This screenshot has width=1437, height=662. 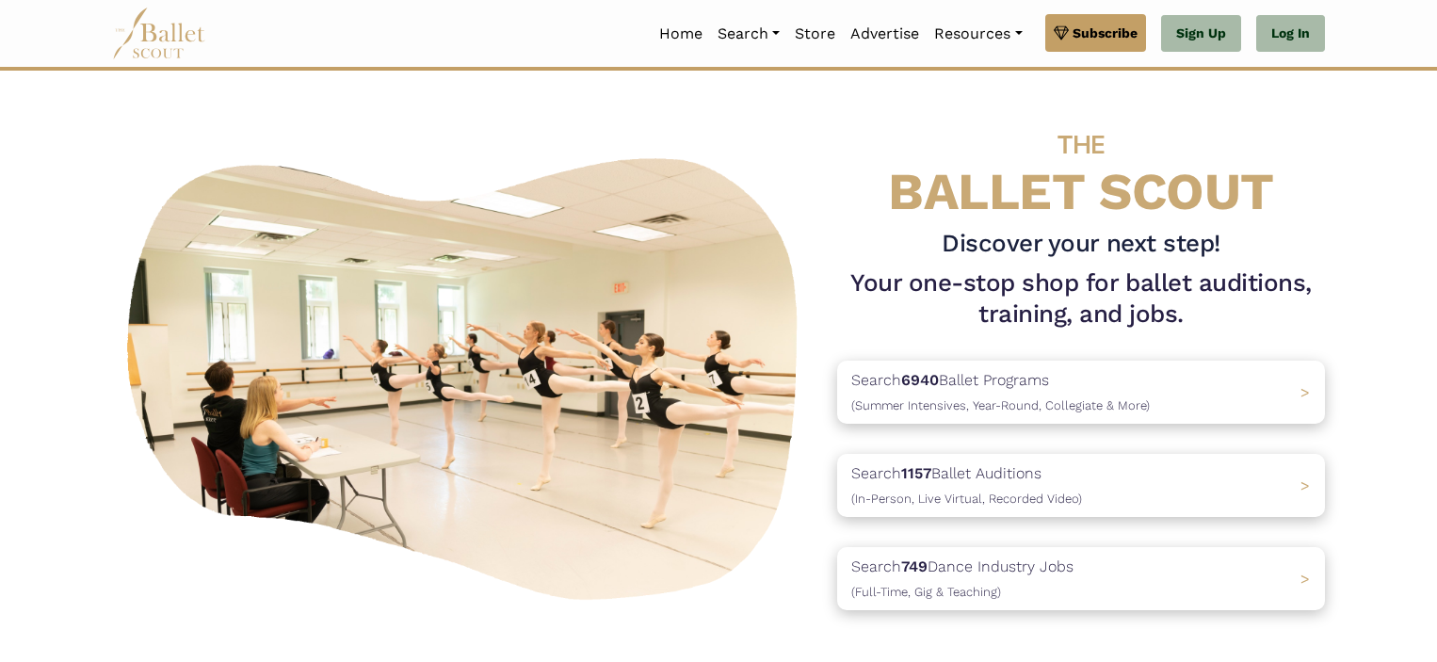 I want to click on span: (Summer Intensives, Year-Round, Collegiate & More), so click(x=1000, y=405).